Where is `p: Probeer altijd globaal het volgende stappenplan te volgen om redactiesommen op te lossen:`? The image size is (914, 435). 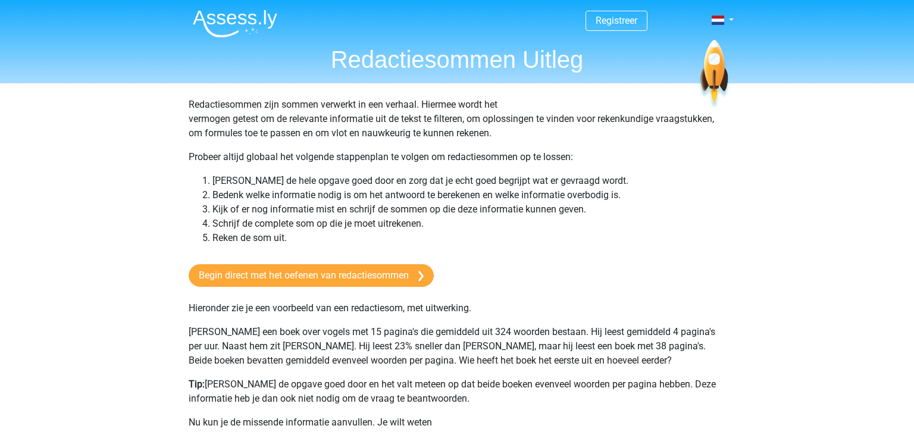 p: Probeer altijd globaal het volgende stappenplan te volgen om redactiesommen op te lossen: is located at coordinates (457, 157).